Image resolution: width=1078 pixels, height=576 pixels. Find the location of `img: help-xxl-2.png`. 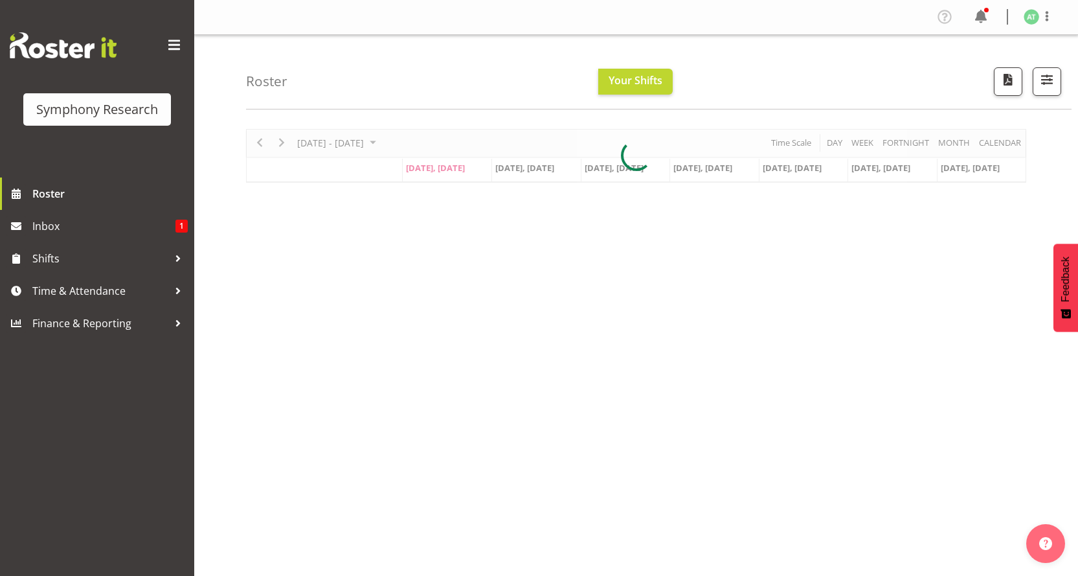

img: help-xxl-2.png is located at coordinates (1046, 543).